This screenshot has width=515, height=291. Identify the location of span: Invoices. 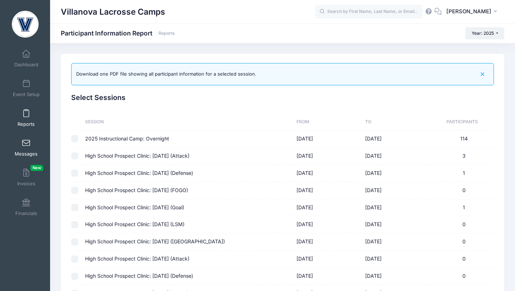
(26, 183).